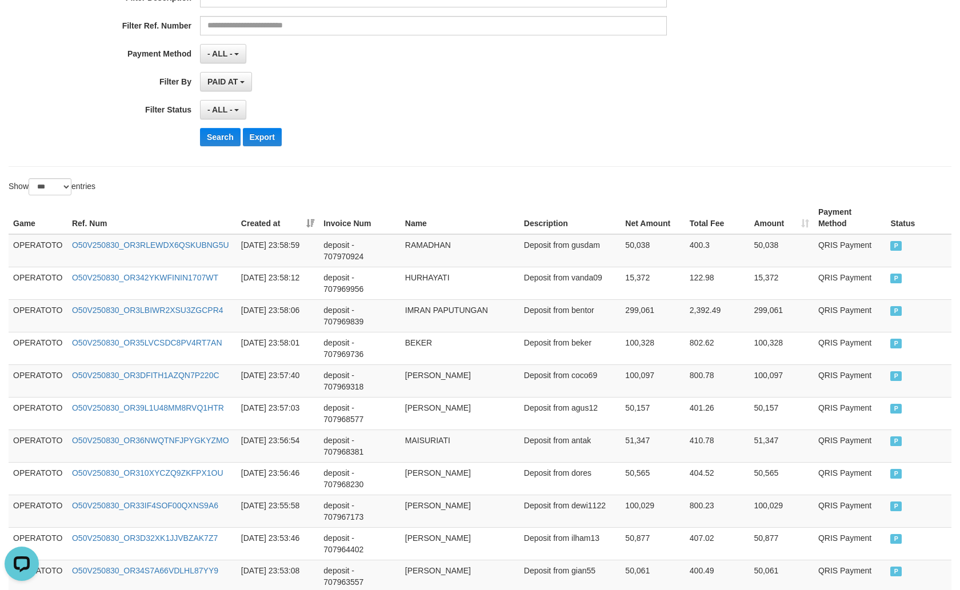 Image resolution: width=960 pixels, height=590 pixels. What do you see at coordinates (460, 348) in the screenshot?
I see `td: BEKER` at bounding box center [460, 348].